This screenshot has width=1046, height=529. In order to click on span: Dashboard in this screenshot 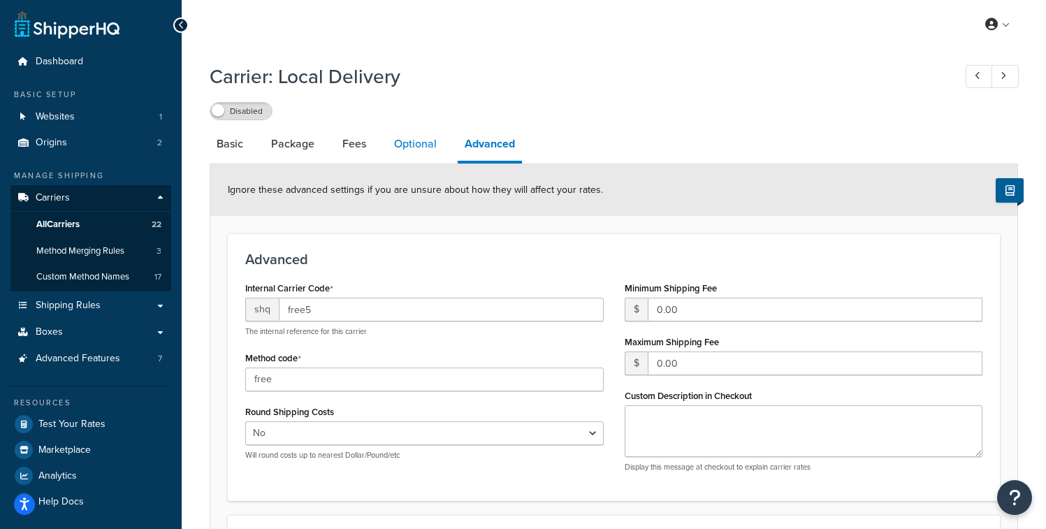, I will do `click(59, 61)`.